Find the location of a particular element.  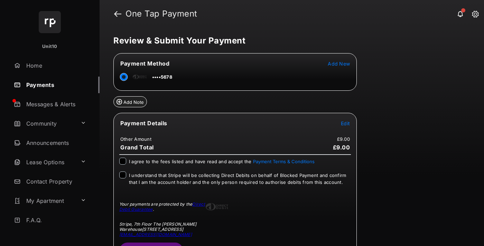

button: Add New is located at coordinates (339, 64).